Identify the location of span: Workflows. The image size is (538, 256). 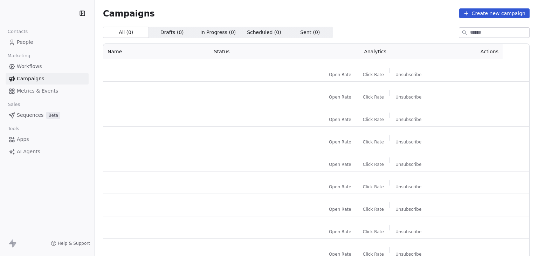
(29, 66).